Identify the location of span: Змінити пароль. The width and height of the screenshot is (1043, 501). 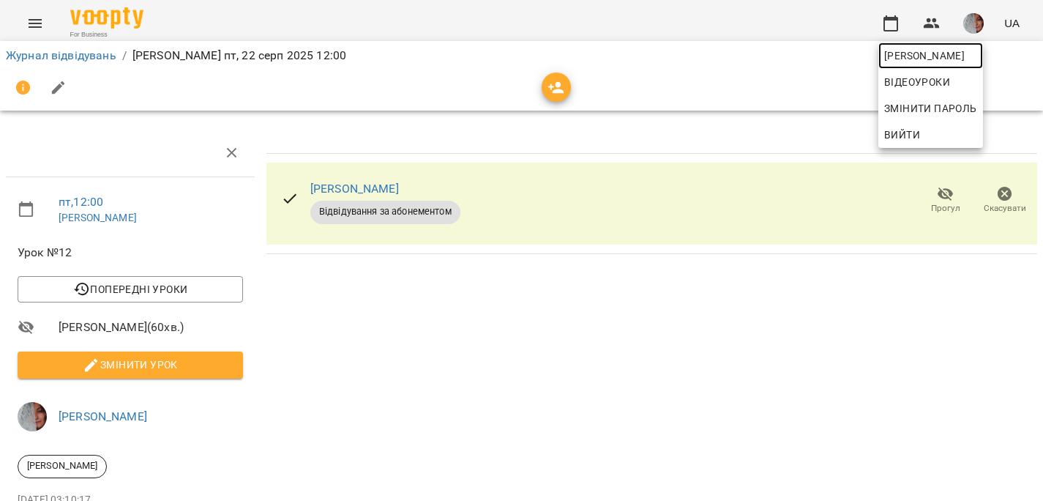
(930, 108).